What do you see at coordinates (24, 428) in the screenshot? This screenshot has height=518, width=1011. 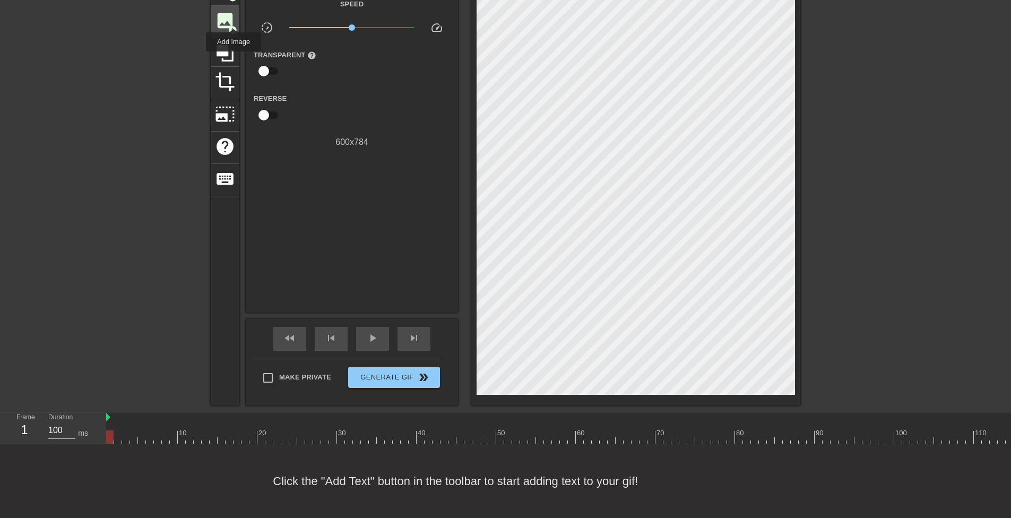 I see `div: Frame` at bounding box center [24, 428].